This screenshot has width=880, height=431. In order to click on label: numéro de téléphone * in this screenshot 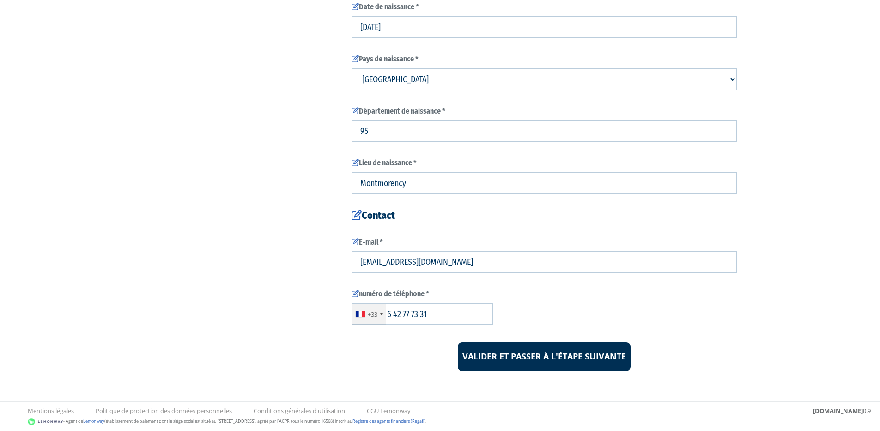, I will do `click(544, 294)`.